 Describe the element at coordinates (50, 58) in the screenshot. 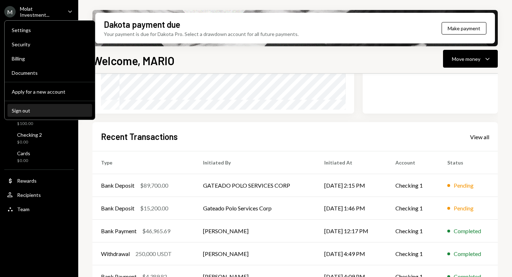

I see `a: Billing` at that location.